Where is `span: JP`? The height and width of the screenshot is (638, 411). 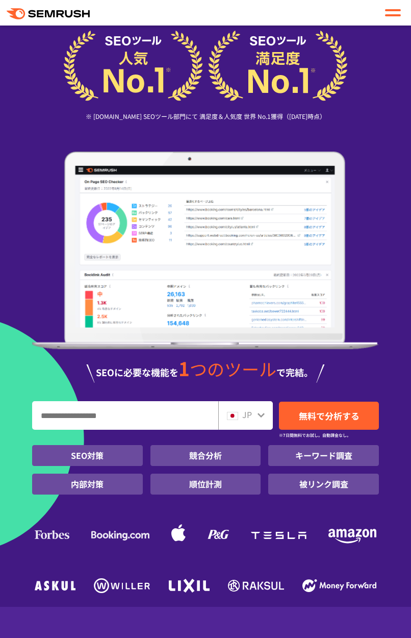 span: JP is located at coordinates (247, 415).